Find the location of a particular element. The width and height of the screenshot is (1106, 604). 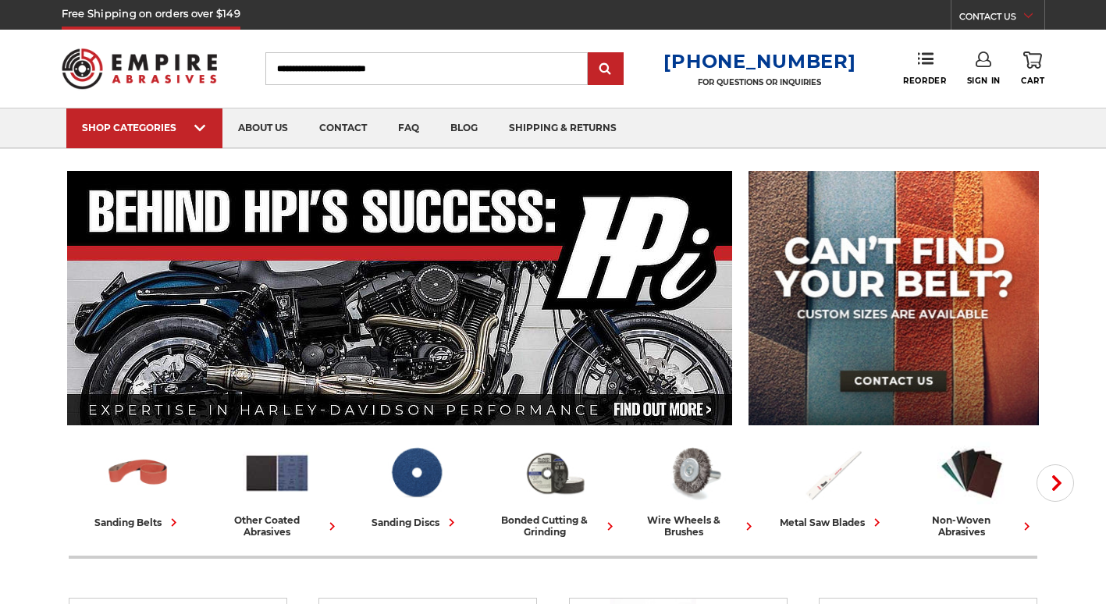

div: sanding discs is located at coordinates (415, 522).